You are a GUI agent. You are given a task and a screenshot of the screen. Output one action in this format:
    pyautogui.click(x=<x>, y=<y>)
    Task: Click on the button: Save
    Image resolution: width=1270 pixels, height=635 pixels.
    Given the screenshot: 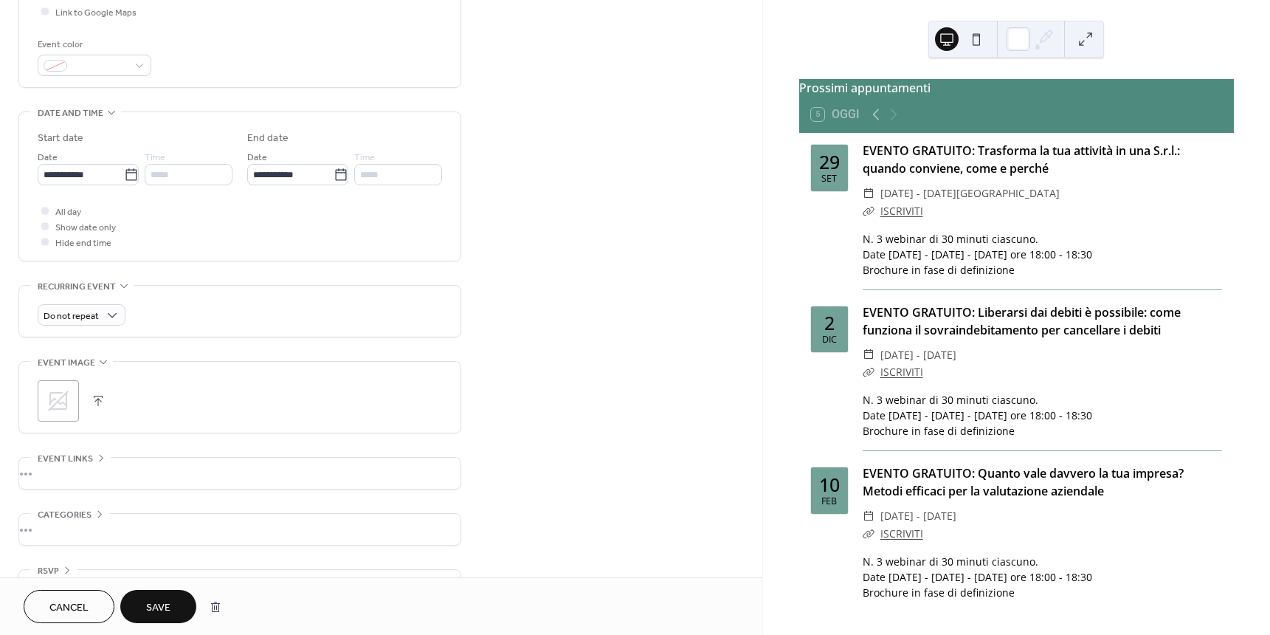 What is the action you would take?
    pyautogui.click(x=158, y=606)
    